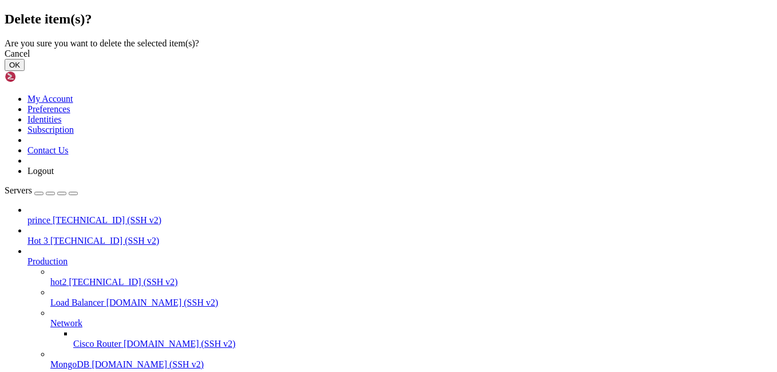 This screenshot has height=372, width=777. What do you see at coordinates (37, 77) in the screenshot?
I see `img: Shellngn` at bounding box center [37, 77].